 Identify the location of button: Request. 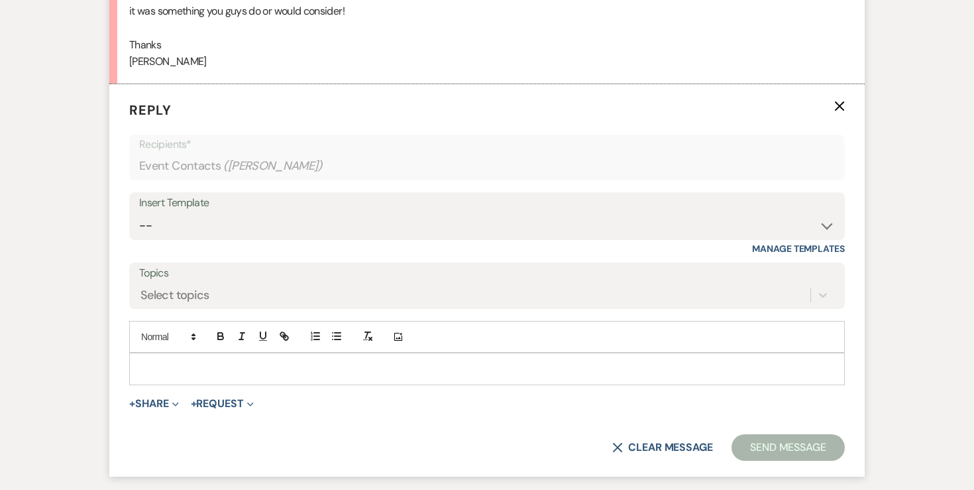
(222, 404).